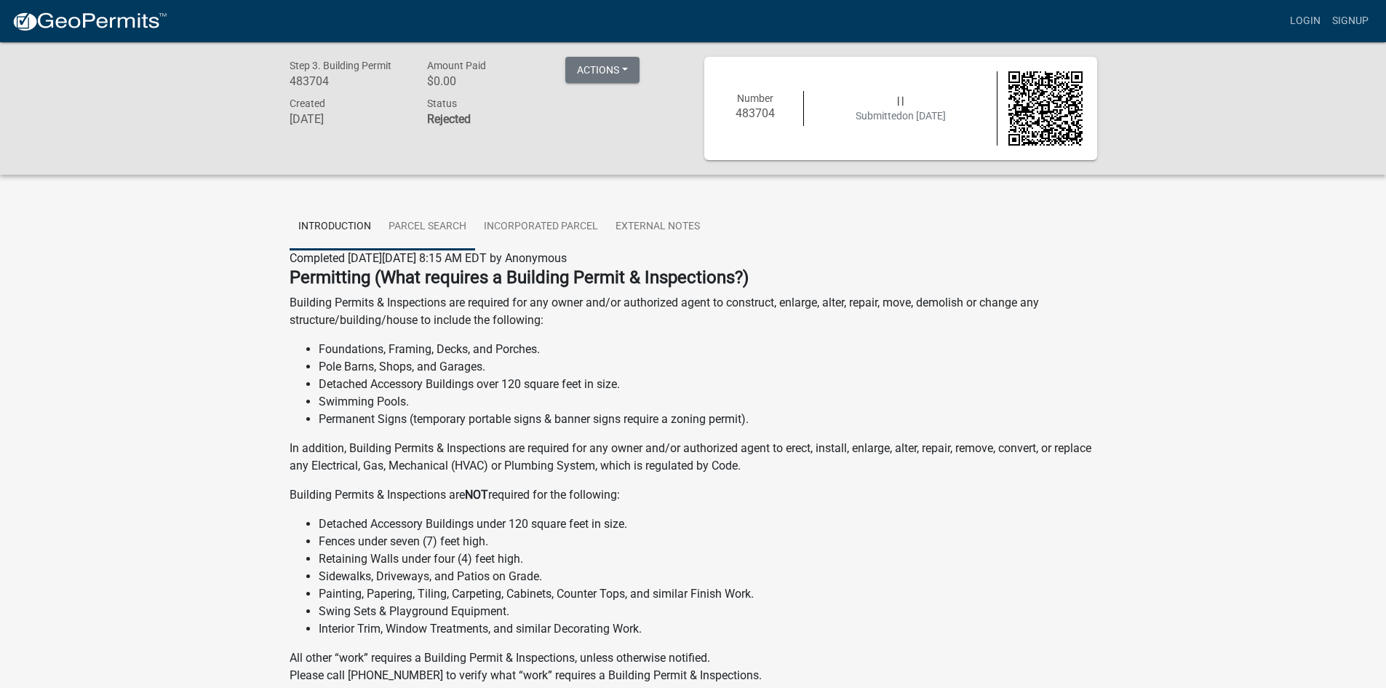 The width and height of the screenshot is (1386, 688). Describe the element at coordinates (708, 611) in the screenshot. I see `li: Swing Sets & Playground Equipment.` at that location.